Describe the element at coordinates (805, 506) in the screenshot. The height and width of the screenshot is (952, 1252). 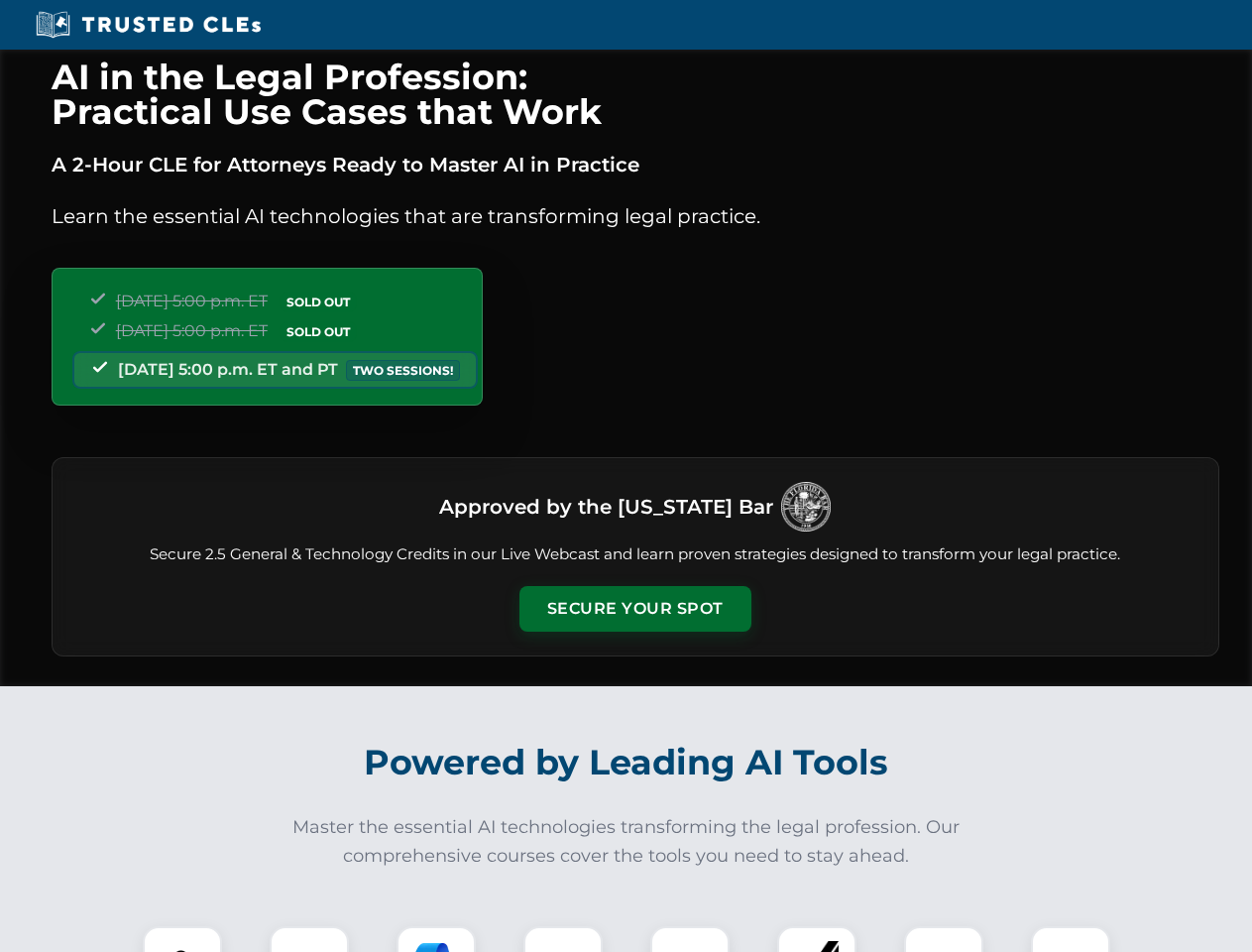
I see `img: Logo` at that location.